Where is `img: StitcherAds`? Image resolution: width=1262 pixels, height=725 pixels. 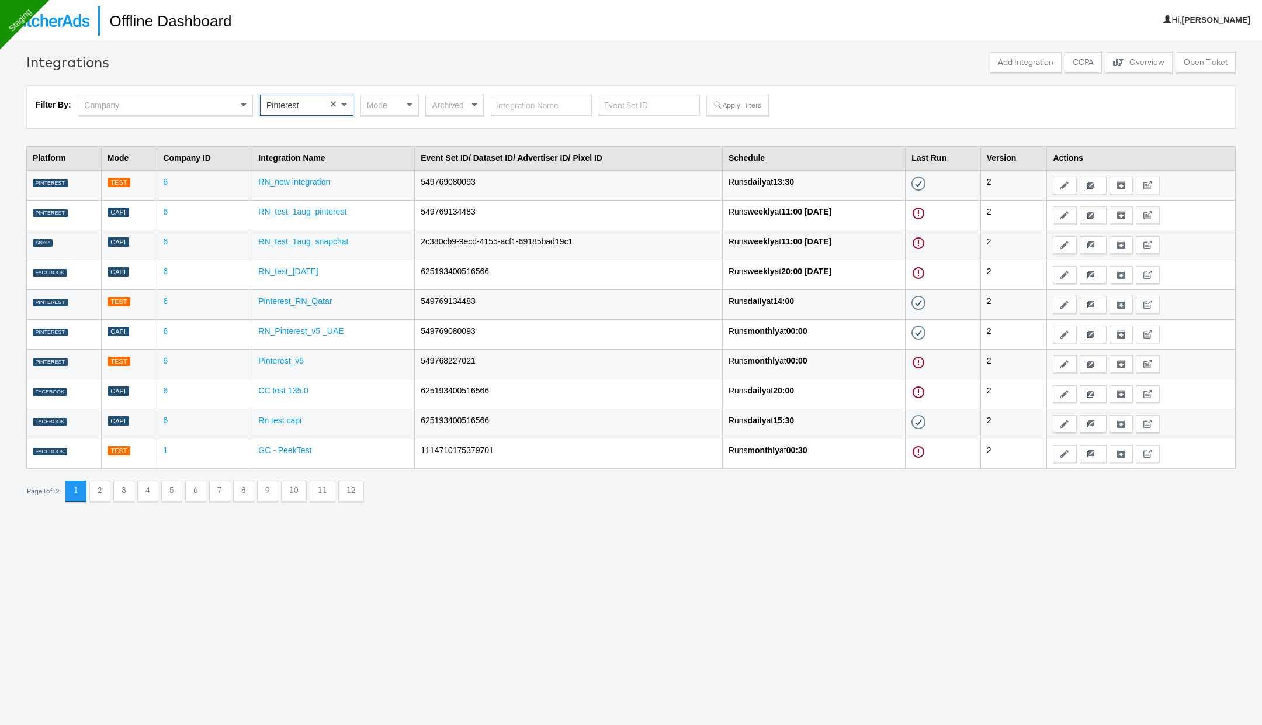
img: StitcherAds is located at coordinates (49, 20).